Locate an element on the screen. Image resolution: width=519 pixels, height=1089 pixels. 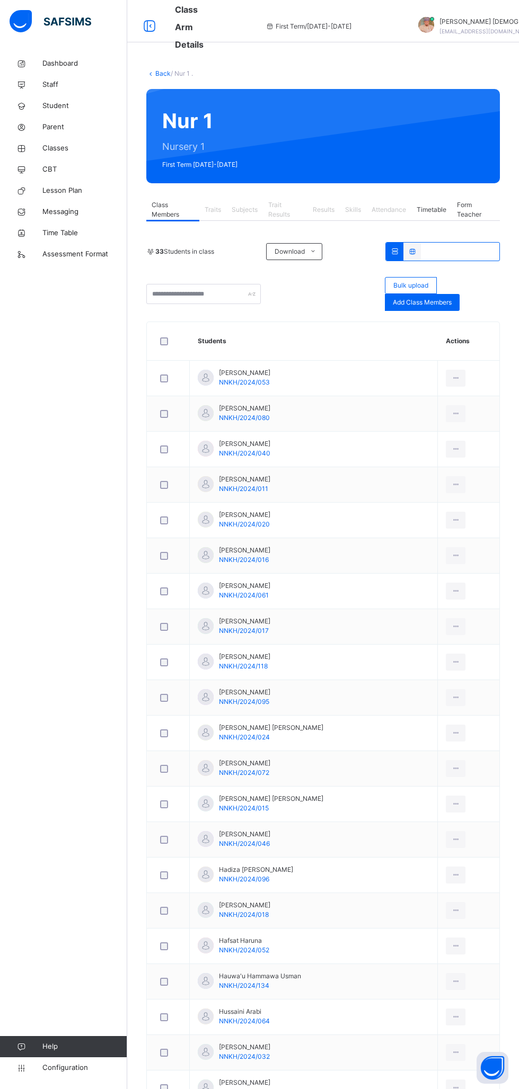
span: Download is located at coordinates (289, 252).